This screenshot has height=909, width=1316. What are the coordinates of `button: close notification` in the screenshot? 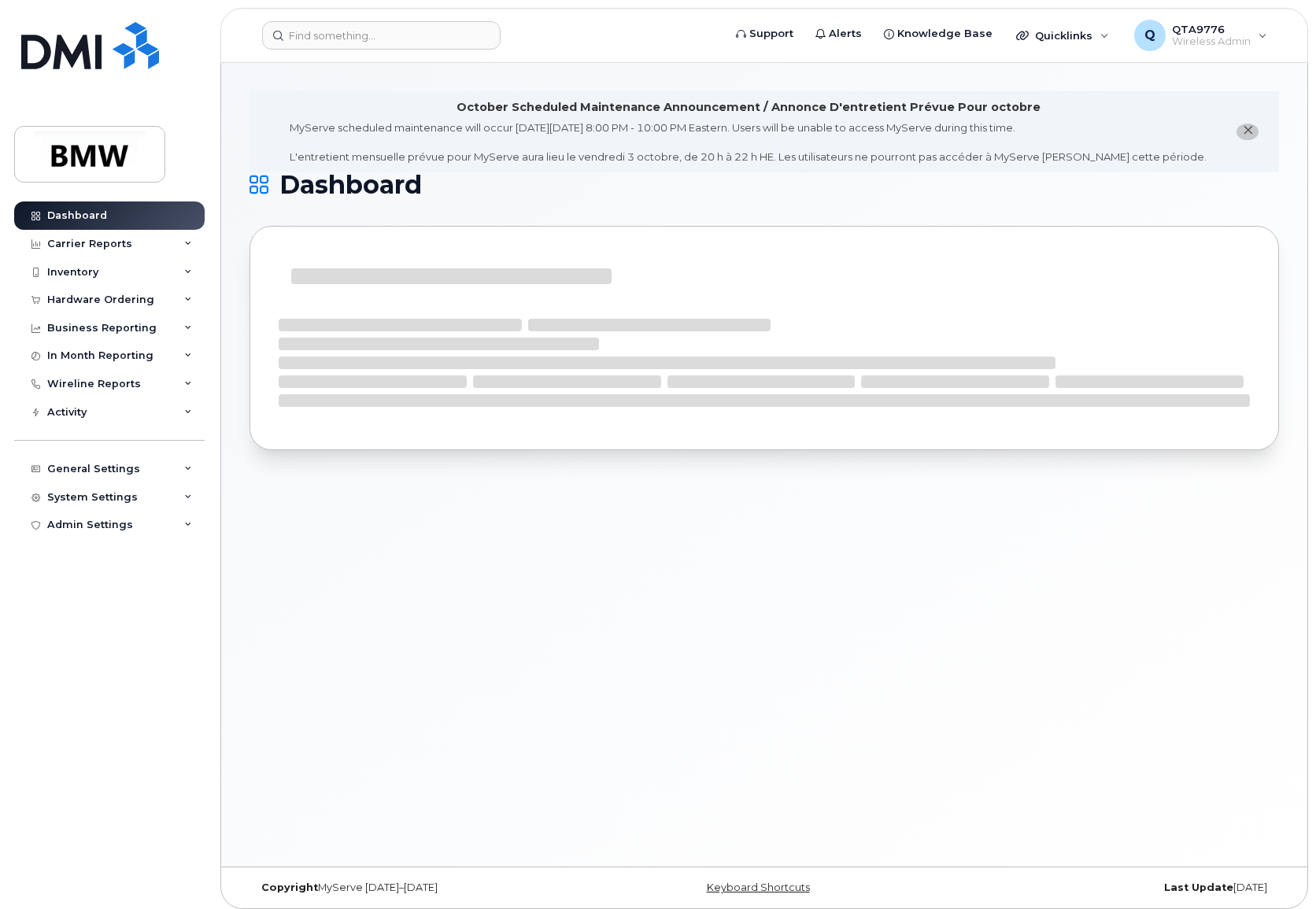 It's located at (1247, 132).